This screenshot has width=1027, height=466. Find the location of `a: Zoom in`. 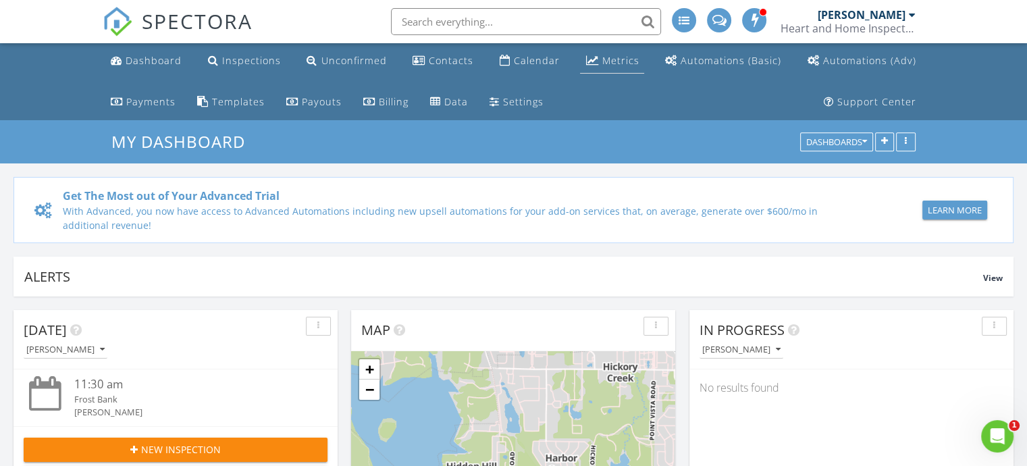

a: Zoom in is located at coordinates (369, 369).